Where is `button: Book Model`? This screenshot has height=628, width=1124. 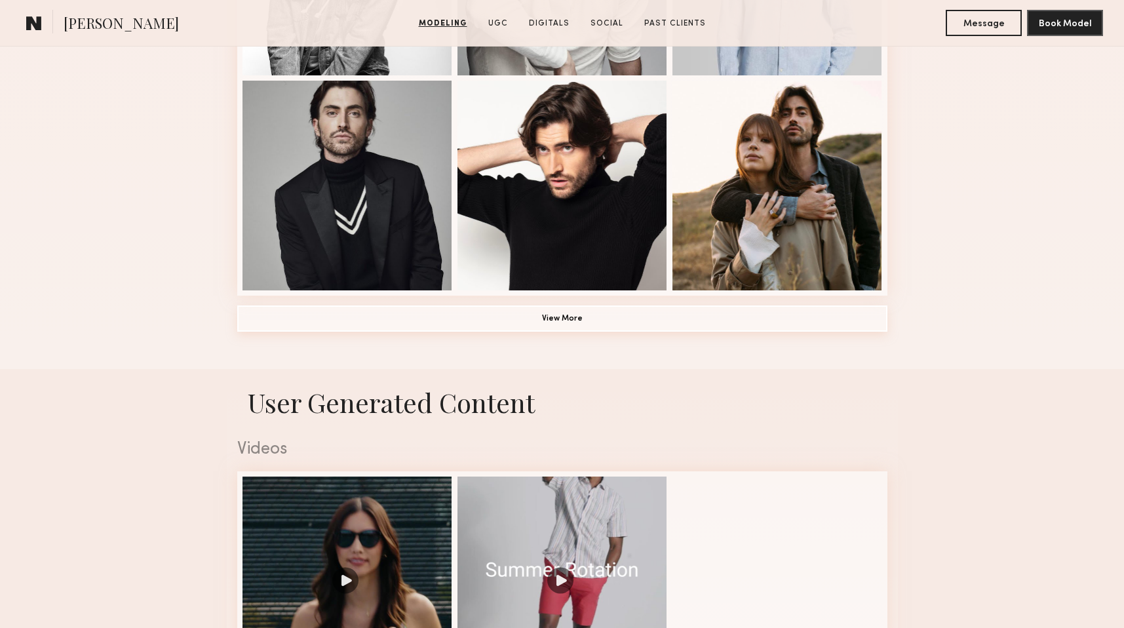 button: Book Model is located at coordinates (1065, 23).